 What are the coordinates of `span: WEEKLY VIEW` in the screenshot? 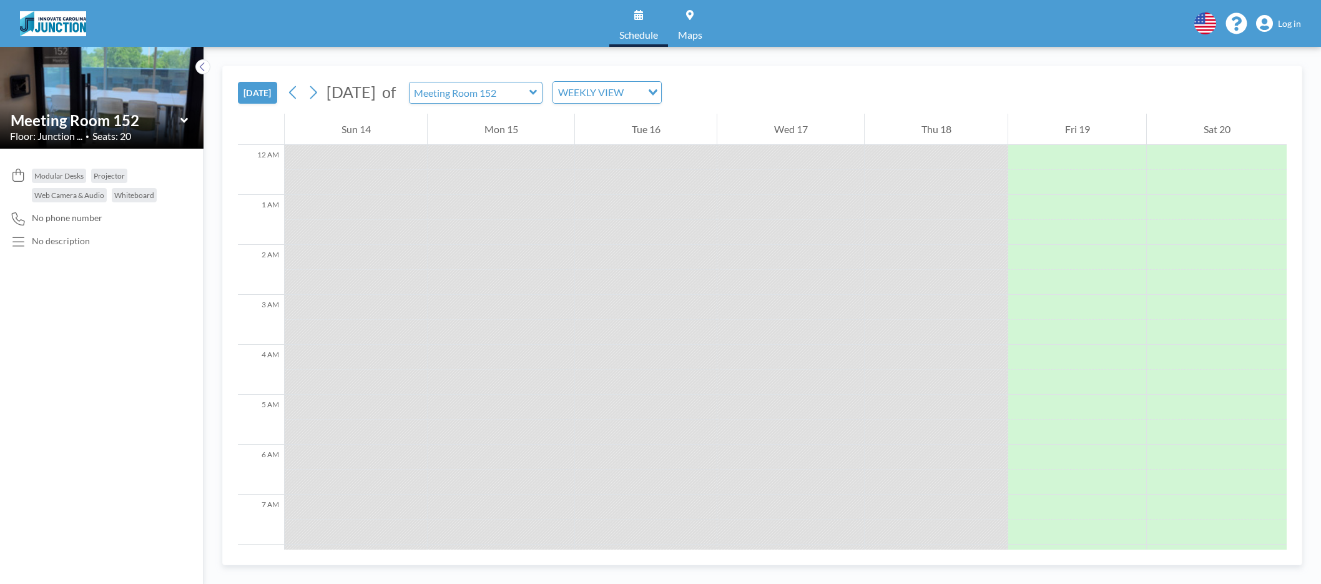 It's located at (591, 92).